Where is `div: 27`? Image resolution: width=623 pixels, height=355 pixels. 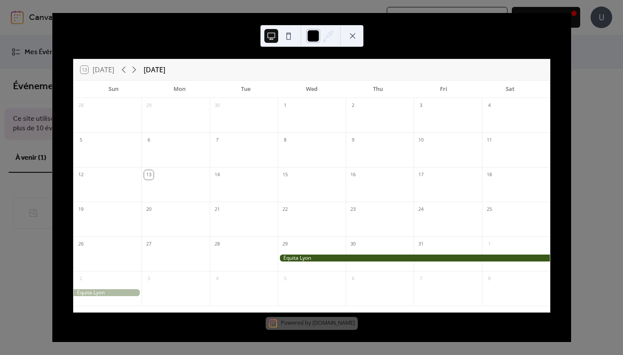 div: 27 is located at coordinates (149, 244).